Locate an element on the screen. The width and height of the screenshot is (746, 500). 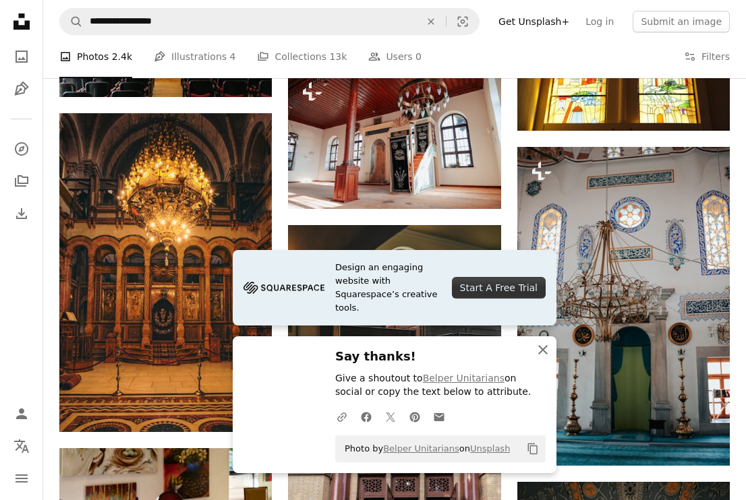
a: Share over email is located at coordinates (439, 417).